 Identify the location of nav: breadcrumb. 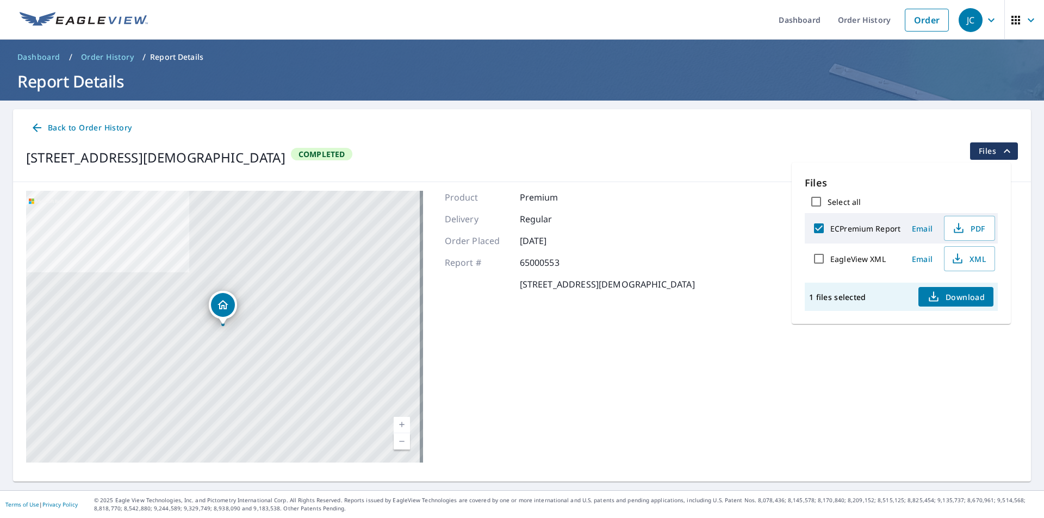
(522, 57).